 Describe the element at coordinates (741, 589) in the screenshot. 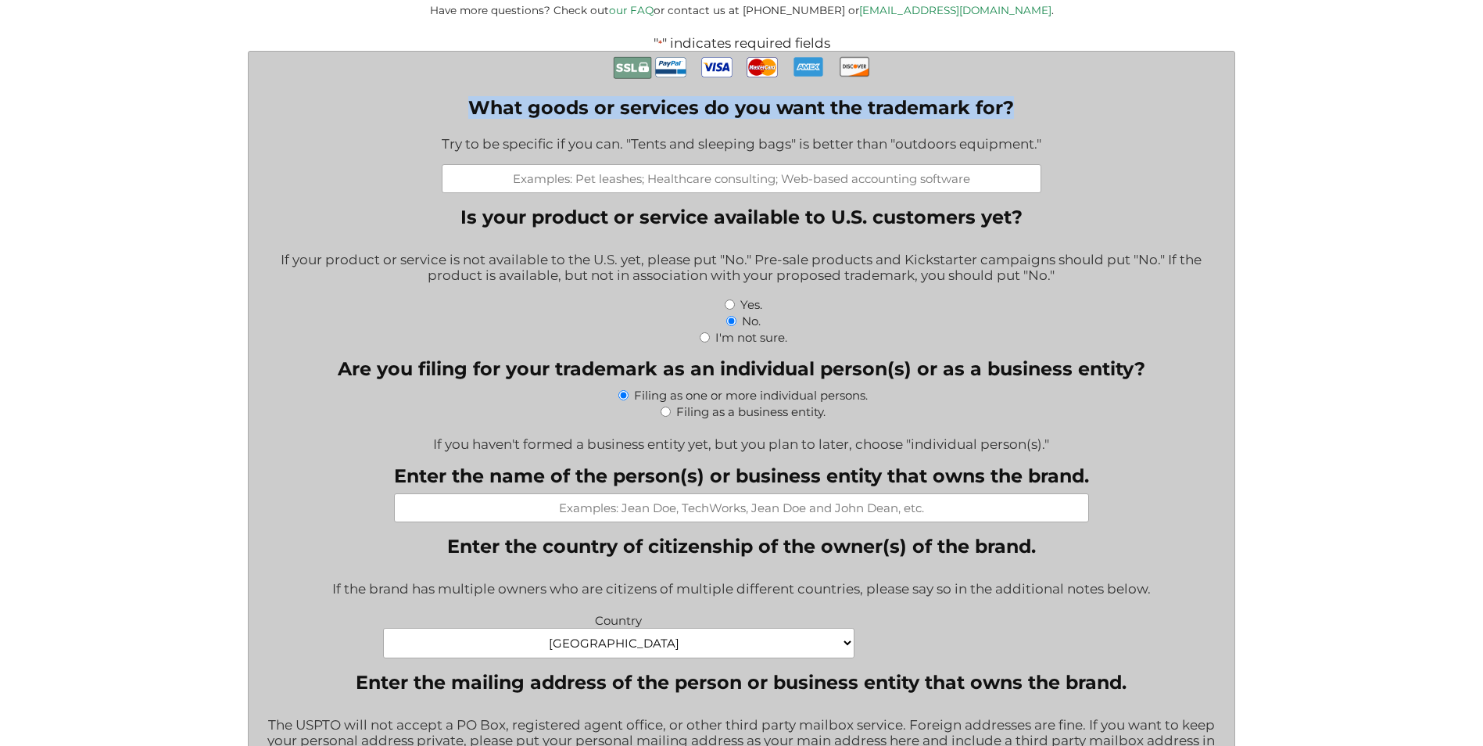

I see `div: If the brand has multiple owners who are citizens of multiple different countries, please say so ...` at that location.